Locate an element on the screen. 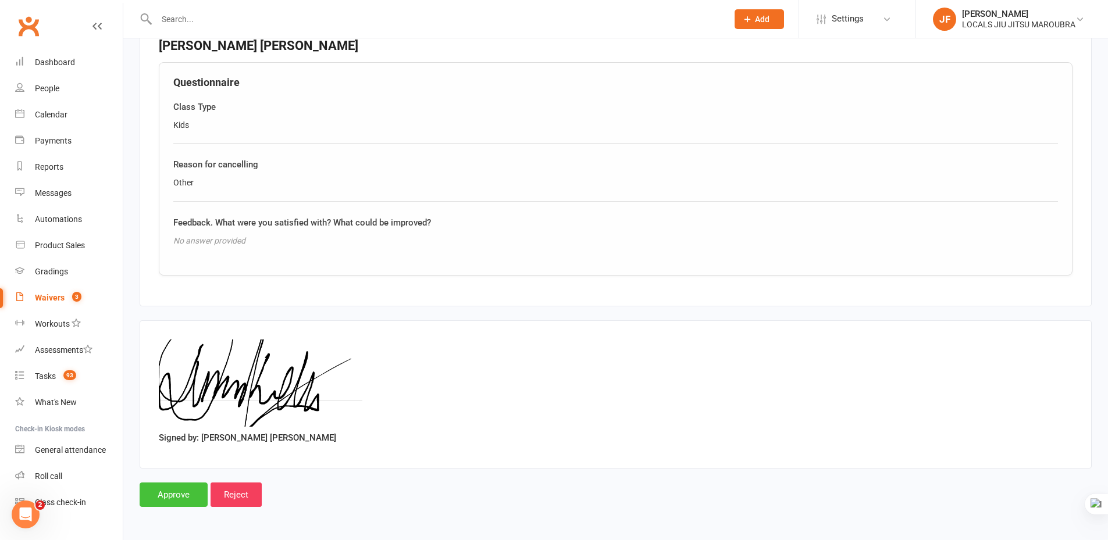 This screenshot has height=540, width=1108. div: General attendance is located at coordinates (70, 450).